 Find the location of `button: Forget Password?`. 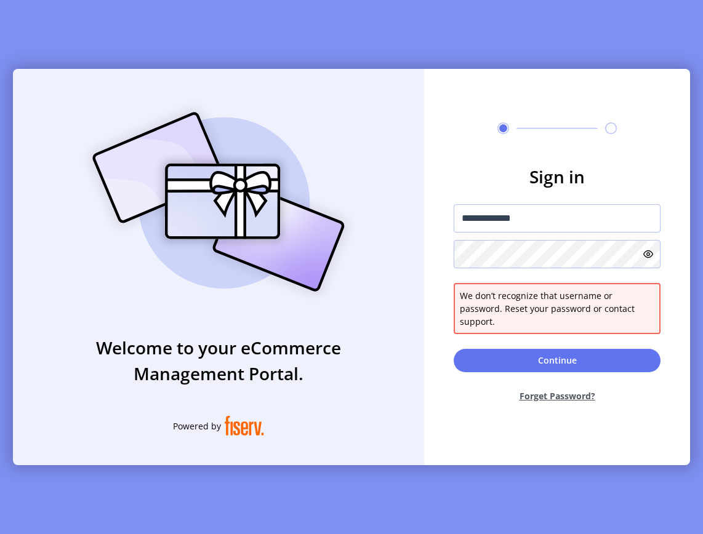

button: Forget Password? is located at coordinates (557, 396).